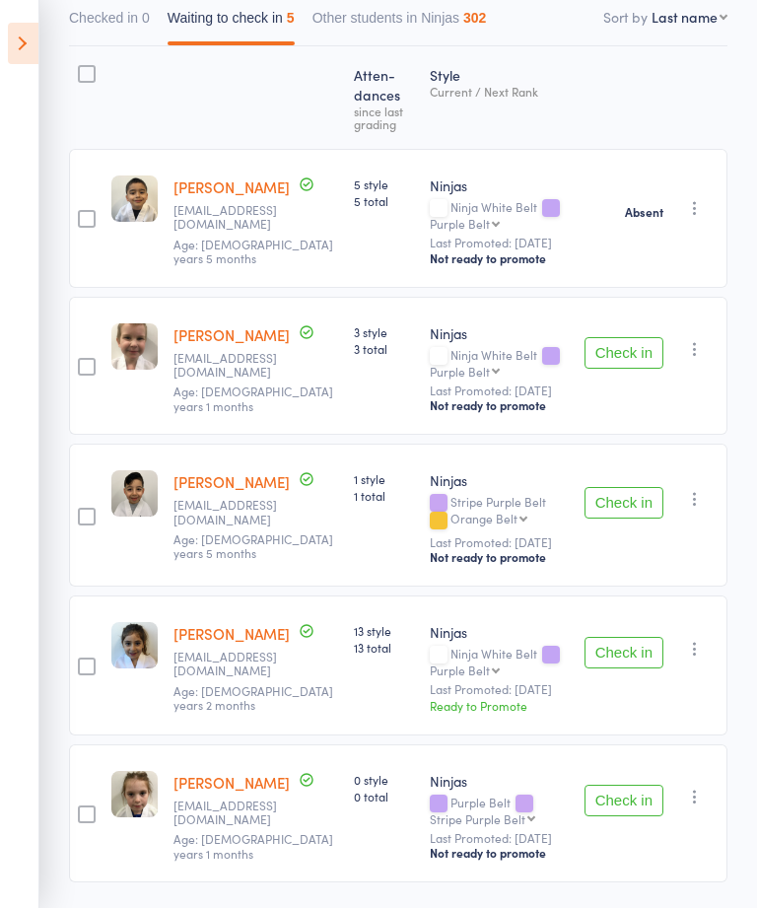 This screenshot has width=757, height=908. Describe the element at coordinates (238, 812) in the screenshot. I see `small: elenajohnsunderland@yahoo.com` at that location.